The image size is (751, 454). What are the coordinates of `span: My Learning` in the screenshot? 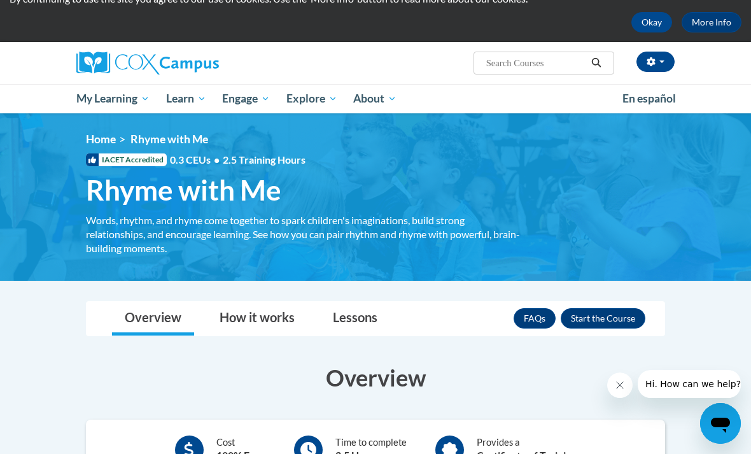 It's located at (113, 99).